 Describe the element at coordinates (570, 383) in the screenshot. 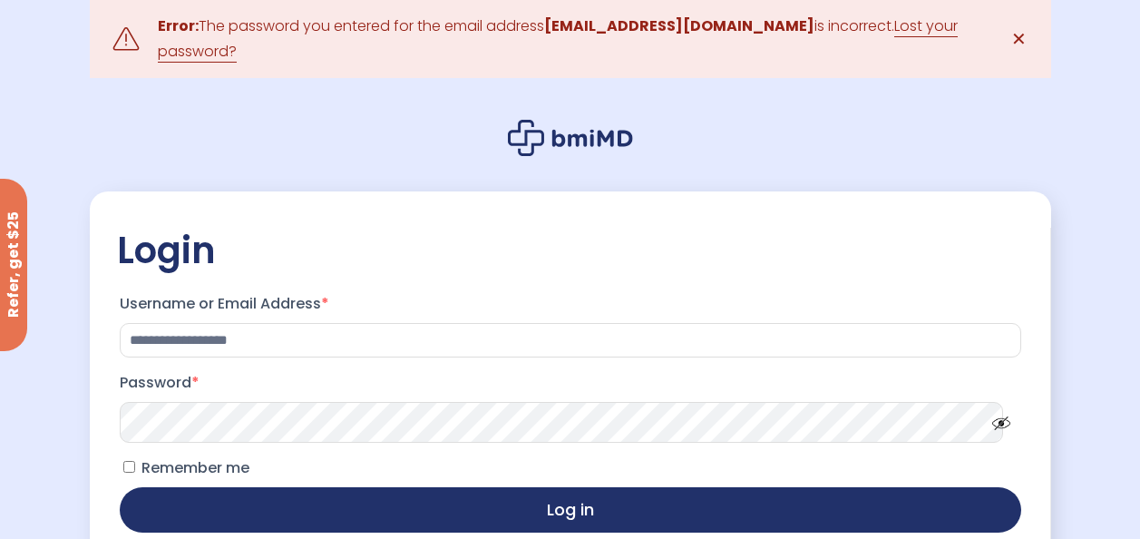

I see `label: Password` at that location.